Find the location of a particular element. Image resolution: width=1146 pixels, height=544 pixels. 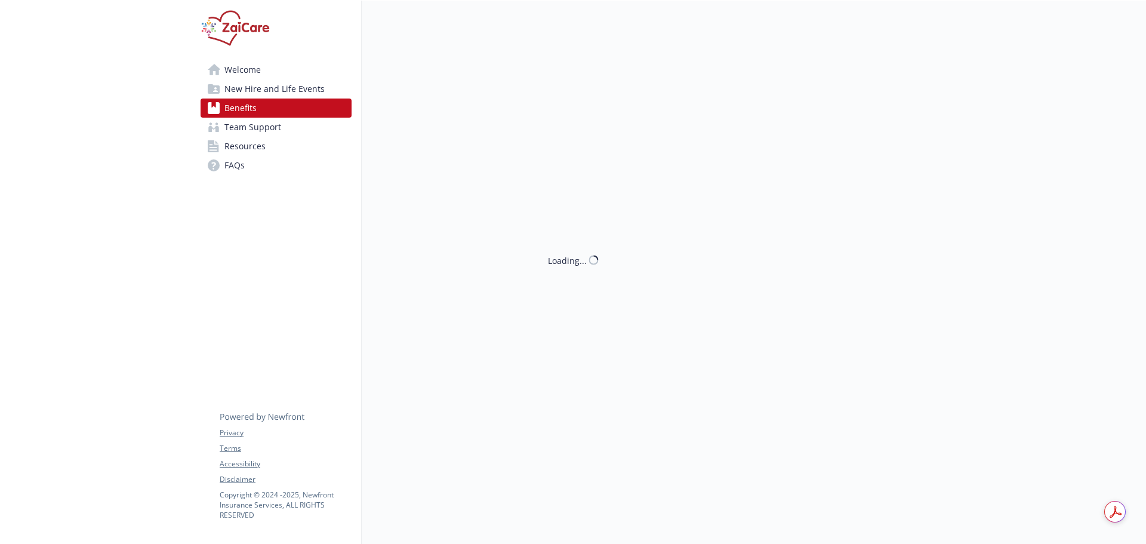

a: Team Support is located at coordinates (276, 127).